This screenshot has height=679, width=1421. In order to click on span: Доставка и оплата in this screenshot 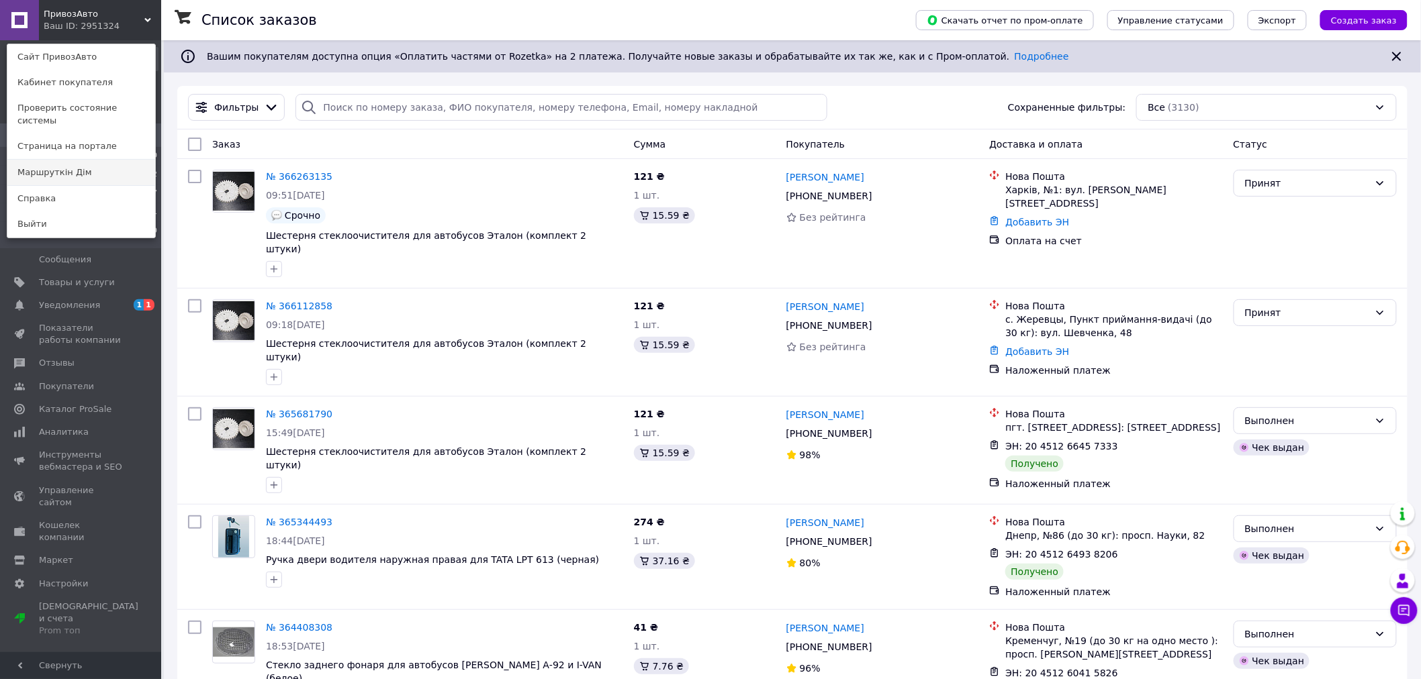, I will do `click(1035, 144)`.